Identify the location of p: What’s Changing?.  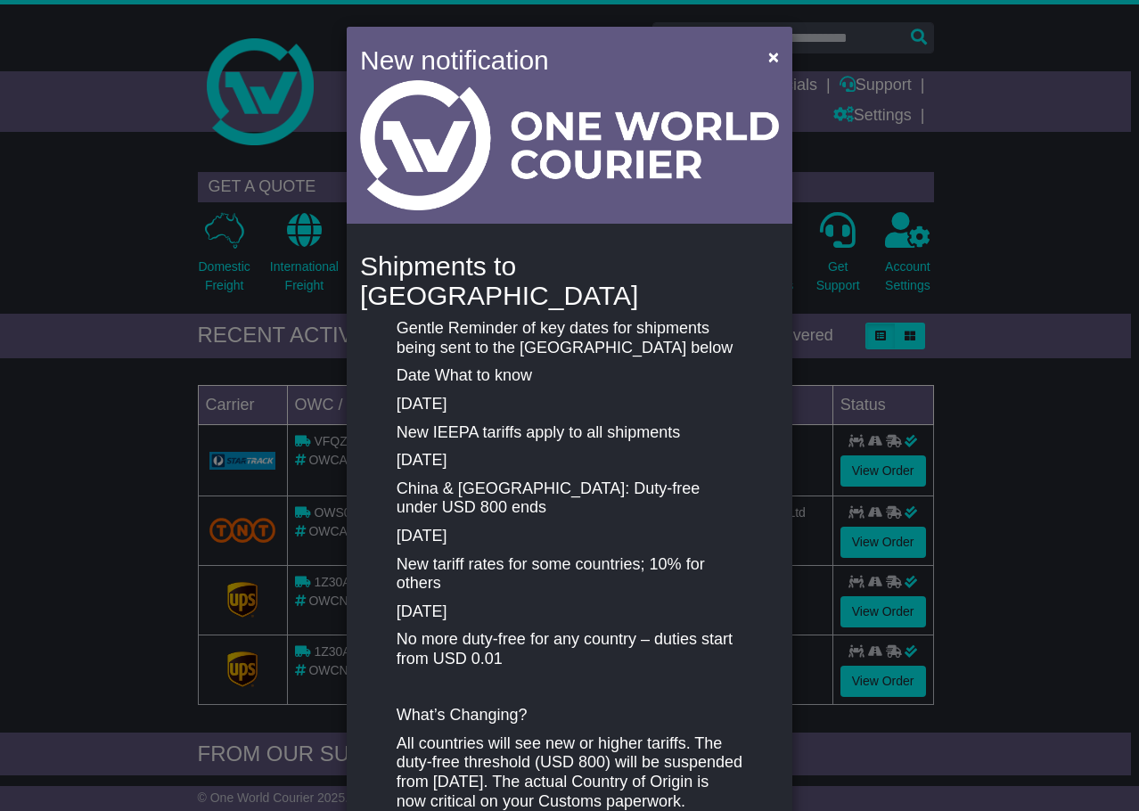
(569, 715).